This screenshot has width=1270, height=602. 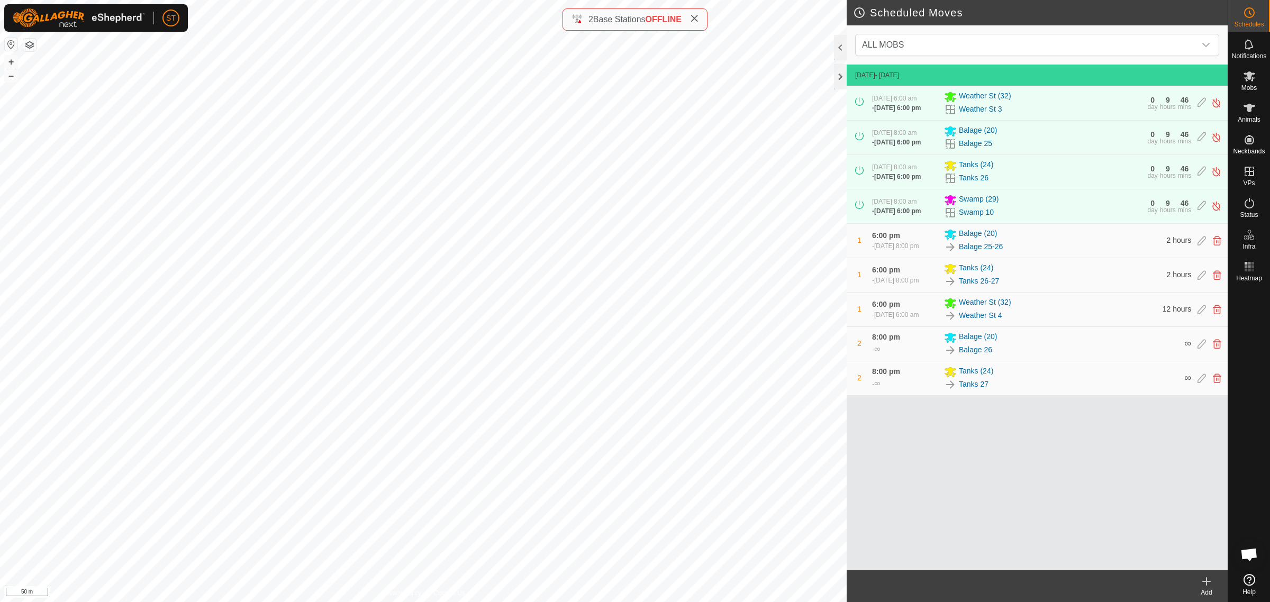 I want to click on span: OFFLINE, so click(x=663, y=19).